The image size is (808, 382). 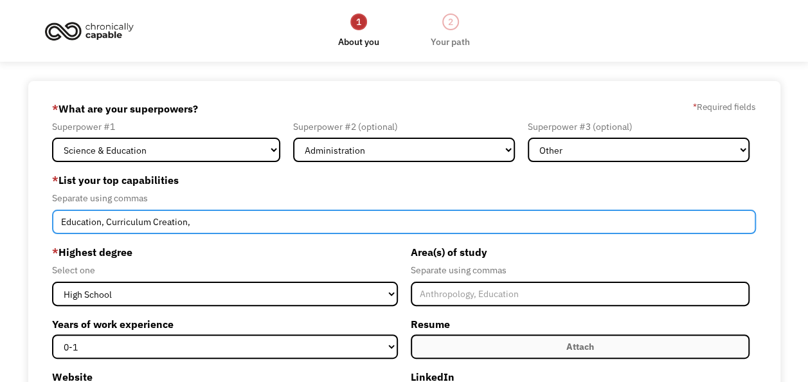 I want to click on label: Area(s) of study, so click(x=580, y=252).